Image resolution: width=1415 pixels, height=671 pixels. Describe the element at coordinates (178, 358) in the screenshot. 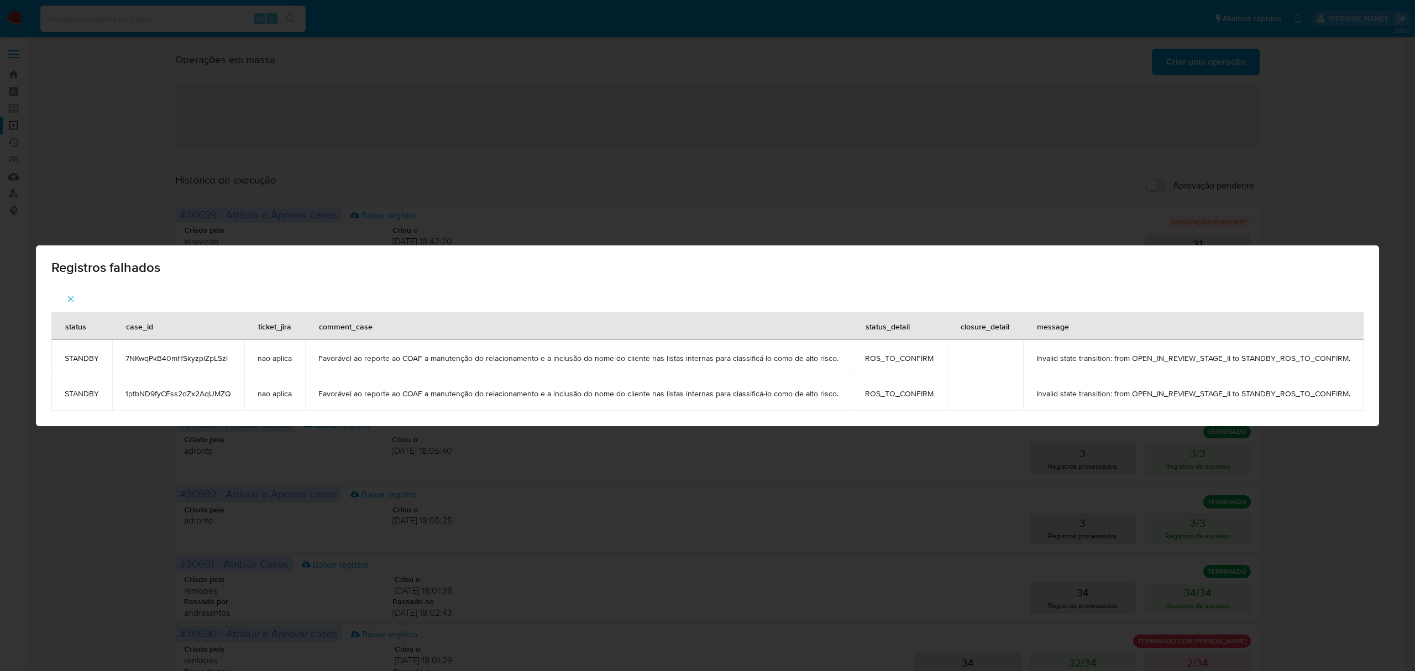

I see `span: 7NKwqPkB40mHSkyzpiZpLSzl` at that location.